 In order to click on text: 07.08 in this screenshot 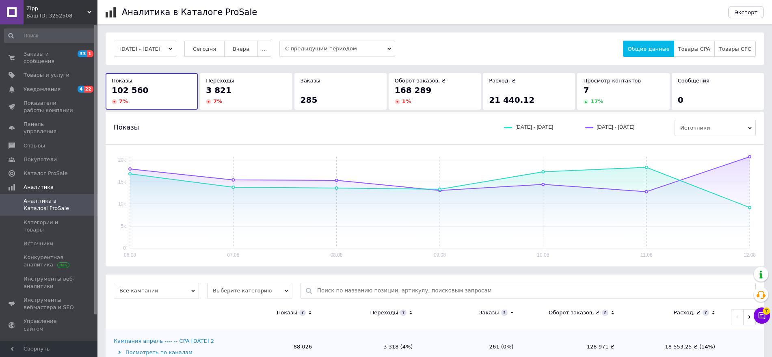, I will do `click(233, 255)`.